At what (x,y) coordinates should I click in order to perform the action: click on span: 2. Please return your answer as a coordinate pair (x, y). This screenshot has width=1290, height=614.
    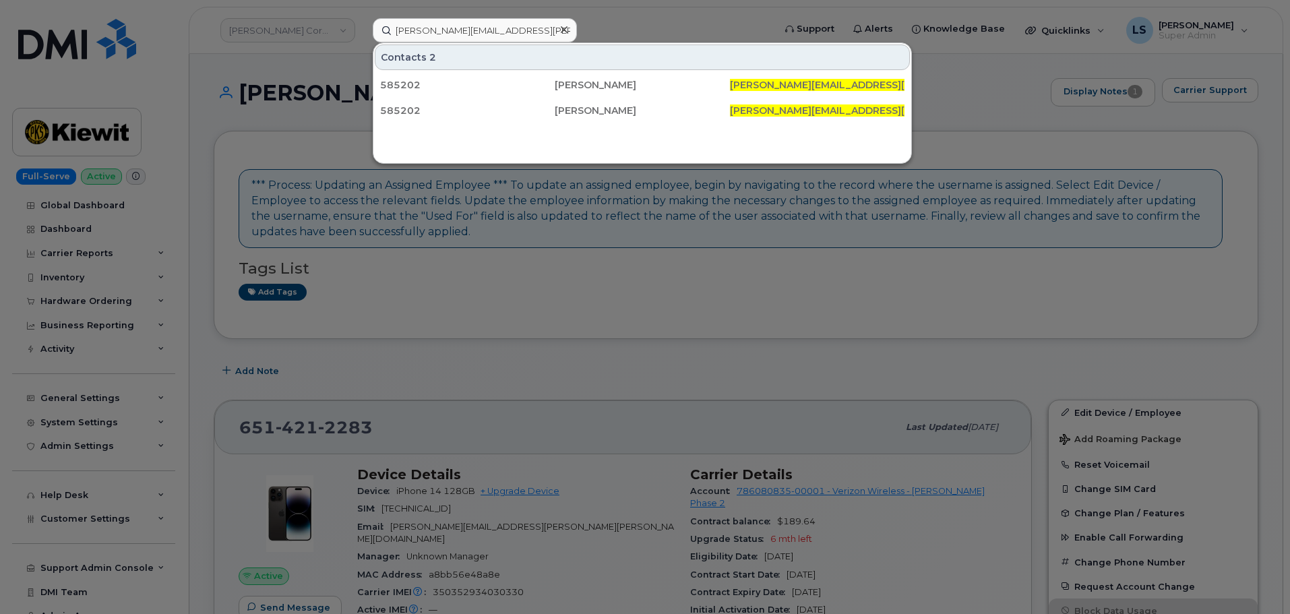
    Looking at the image, I should click on (433, 57).